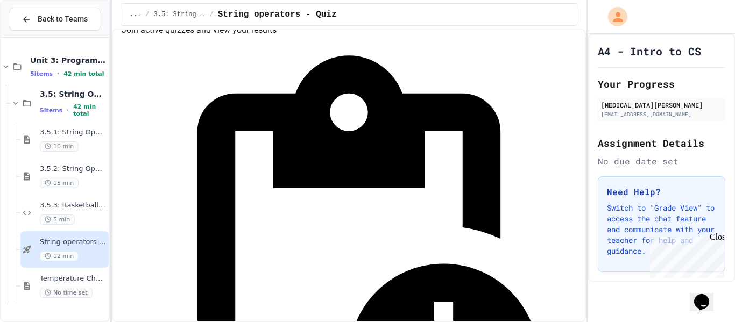  What do you see at coordinates (62, 19) in the screenshot?
I see `span: Back to Teams` at bounding box center [62, 19].